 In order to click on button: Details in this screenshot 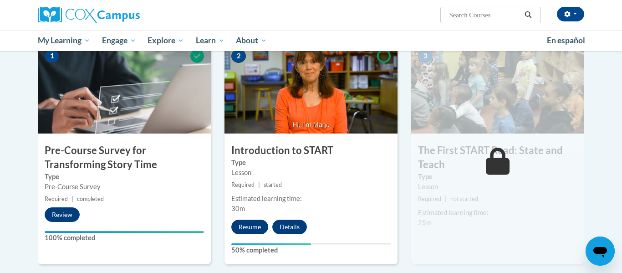, I will do `click(290, 227)`.